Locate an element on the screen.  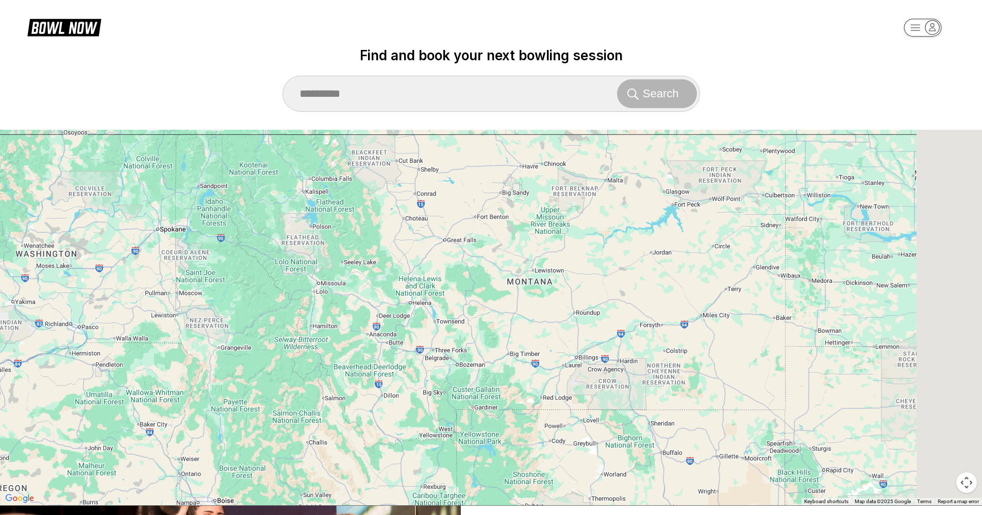
button: Map camera controls is located at coordinates (966, 483).